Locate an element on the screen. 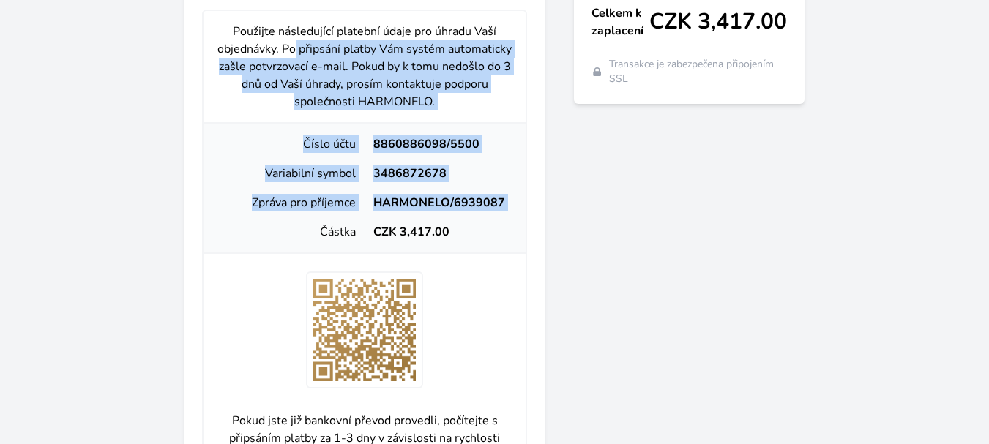 The width and height of the screenshot is (989, 444). img: j+ljqvQxkVMQgAAAABJRU5ErkJggg== is located at coordinates (365, 330).